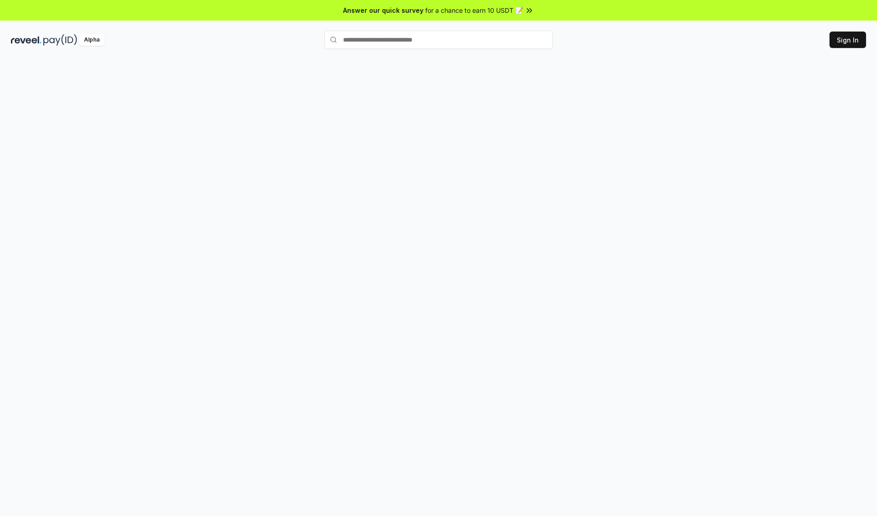  What do you see at coordinates (383, 10) in the screenshot?
I see `span: Answer our quick survey` at bounding box center [383, 10].